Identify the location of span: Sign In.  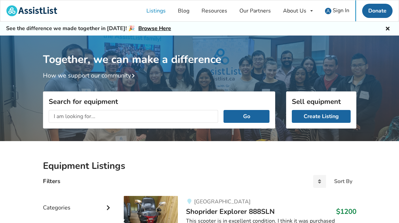
(341, 10).